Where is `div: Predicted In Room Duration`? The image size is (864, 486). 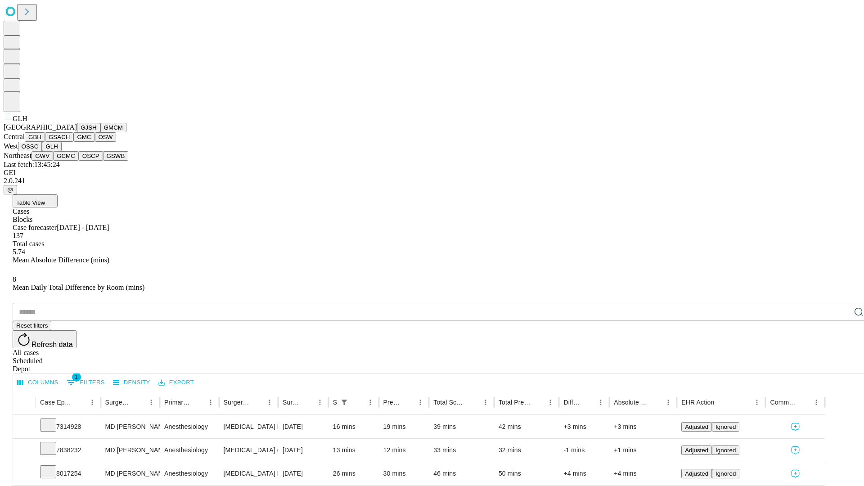
div: Predicted In Room Duration is located at coordinates (392, 402).